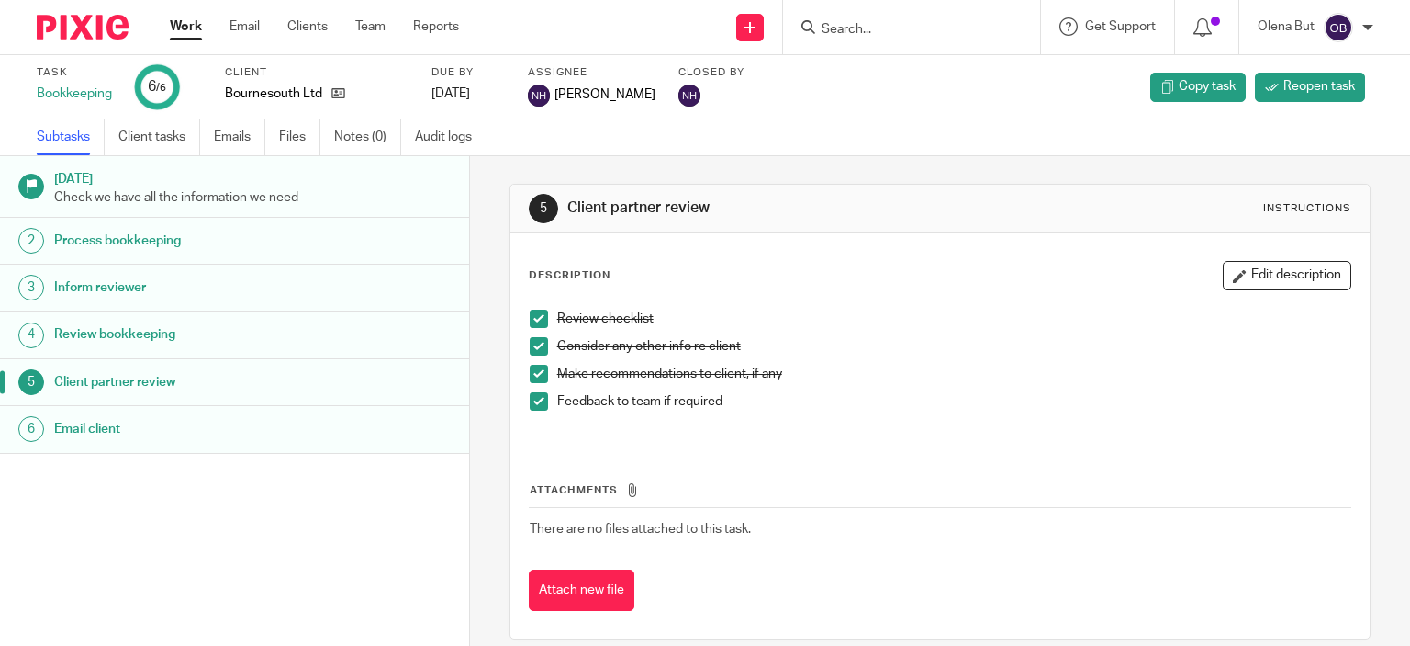 Image resolution: width=1410 pixels, height=646 pixels. Describe the element at coordinates (1339, 28) in the screenshot. I see `img: svg%3E` at that location.